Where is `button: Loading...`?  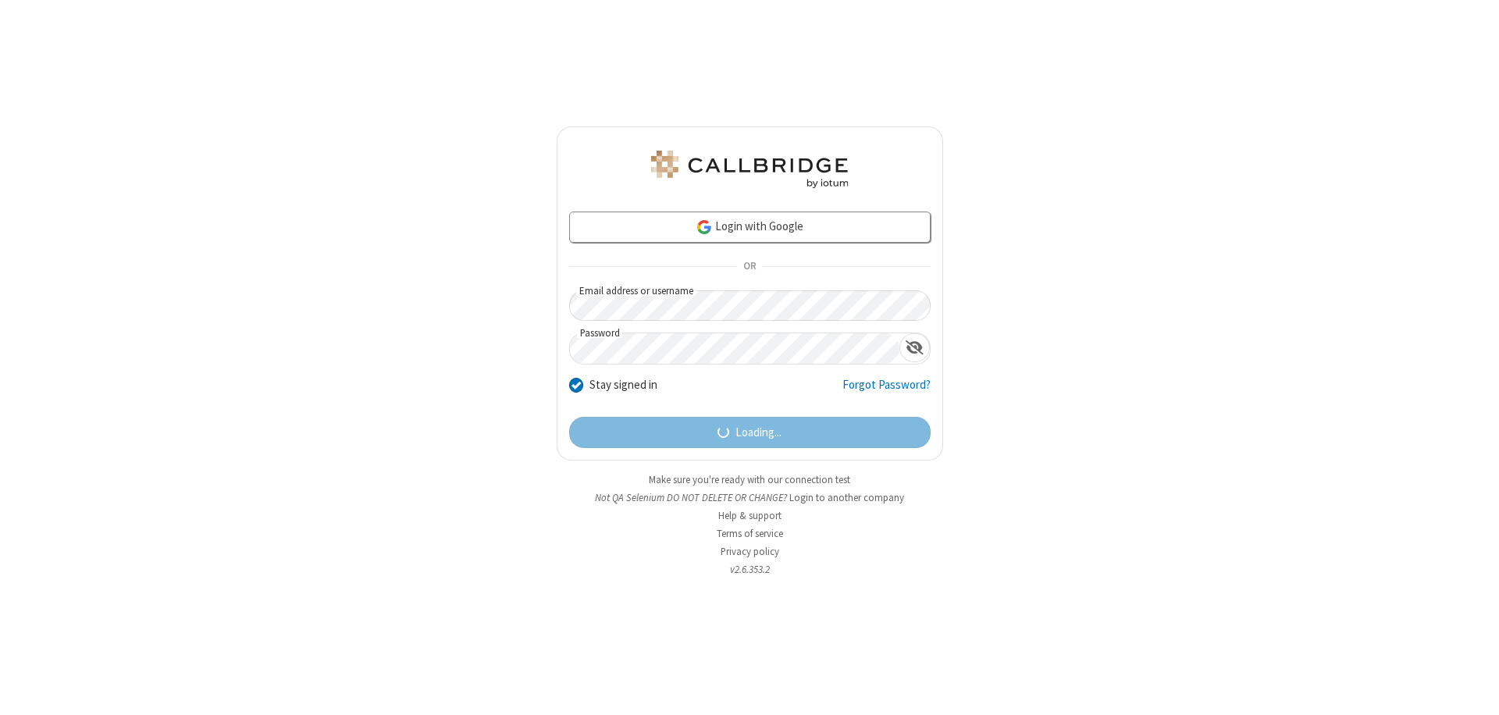 button: Loading... is located at coordinates (750, 433).